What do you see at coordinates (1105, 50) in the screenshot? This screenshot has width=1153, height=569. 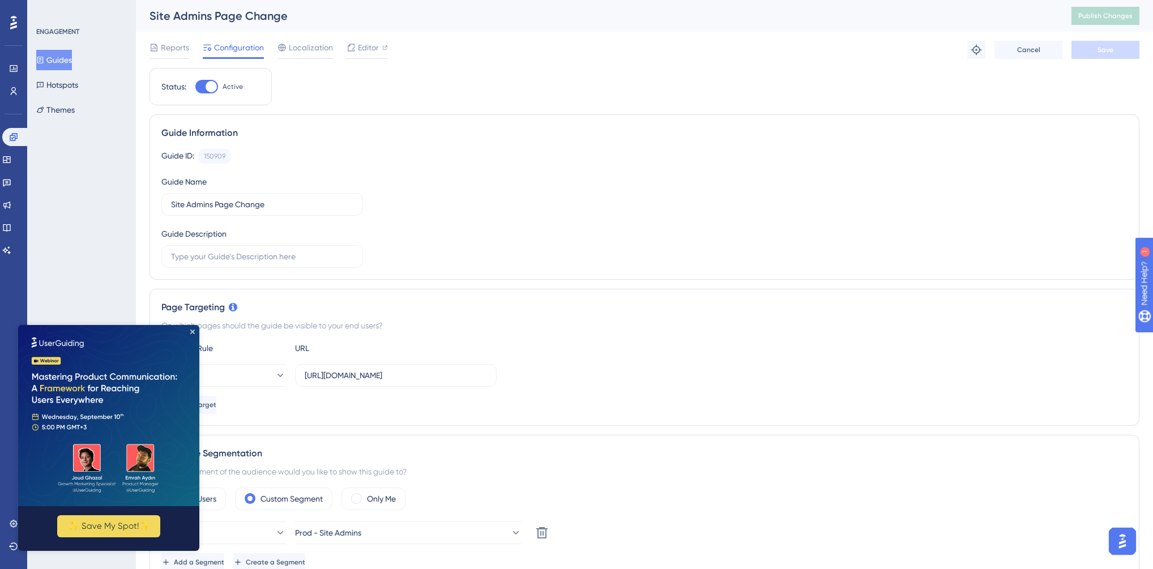 I see `button: Save` at bounding box center [1105, 50].